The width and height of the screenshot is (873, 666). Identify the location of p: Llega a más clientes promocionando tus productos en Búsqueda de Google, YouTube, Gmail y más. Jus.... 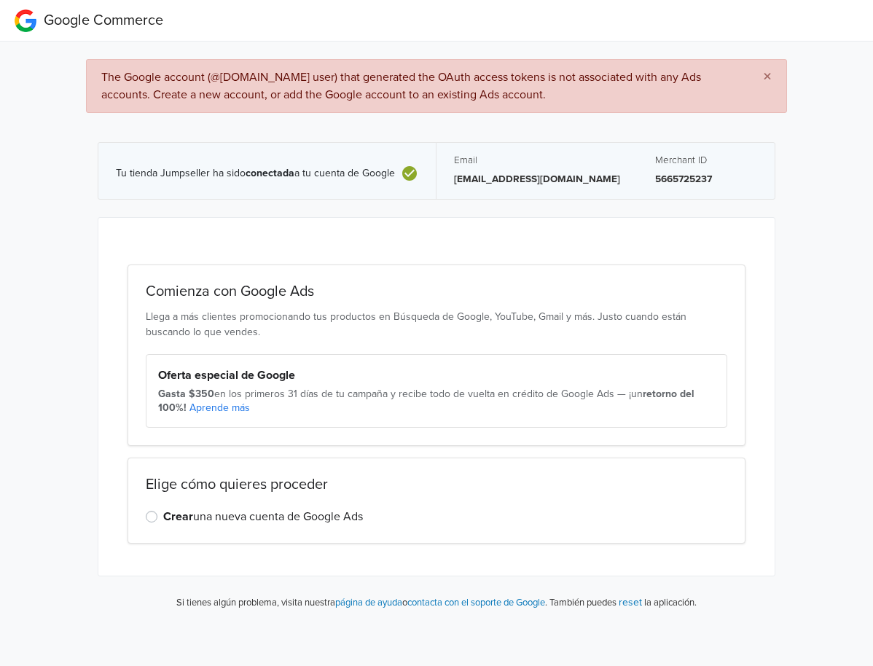
(436, 324).